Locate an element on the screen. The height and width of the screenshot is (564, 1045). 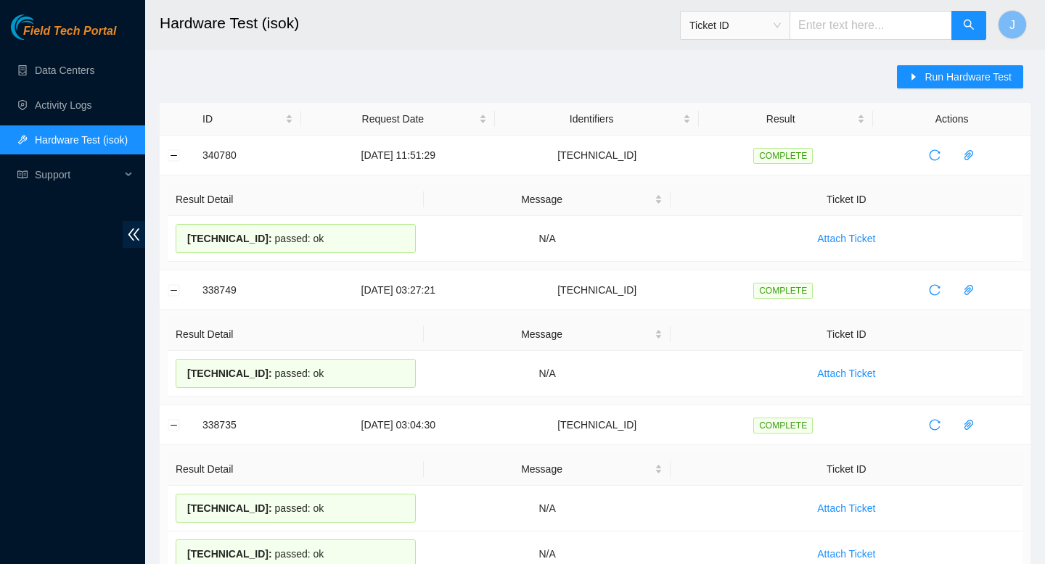
a: Data Centers is located at coordinates (65, 70).